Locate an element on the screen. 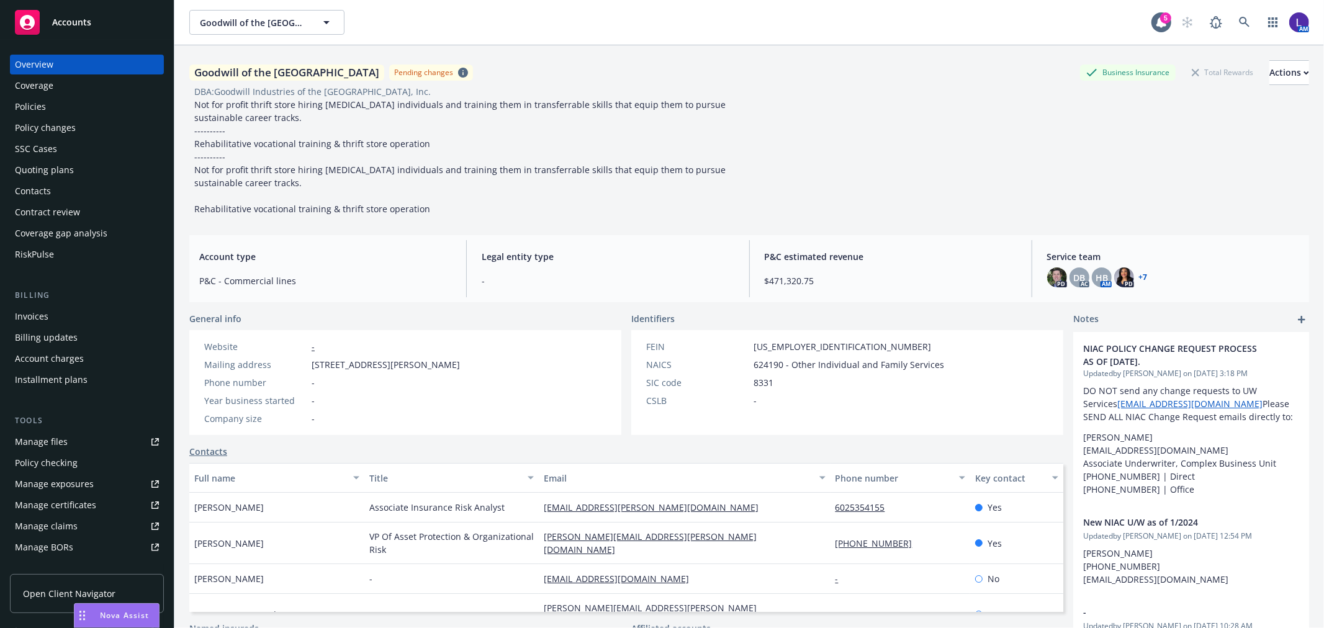 The image size is (1324, 628). div: Year business started is located at coordinates (255, 400).